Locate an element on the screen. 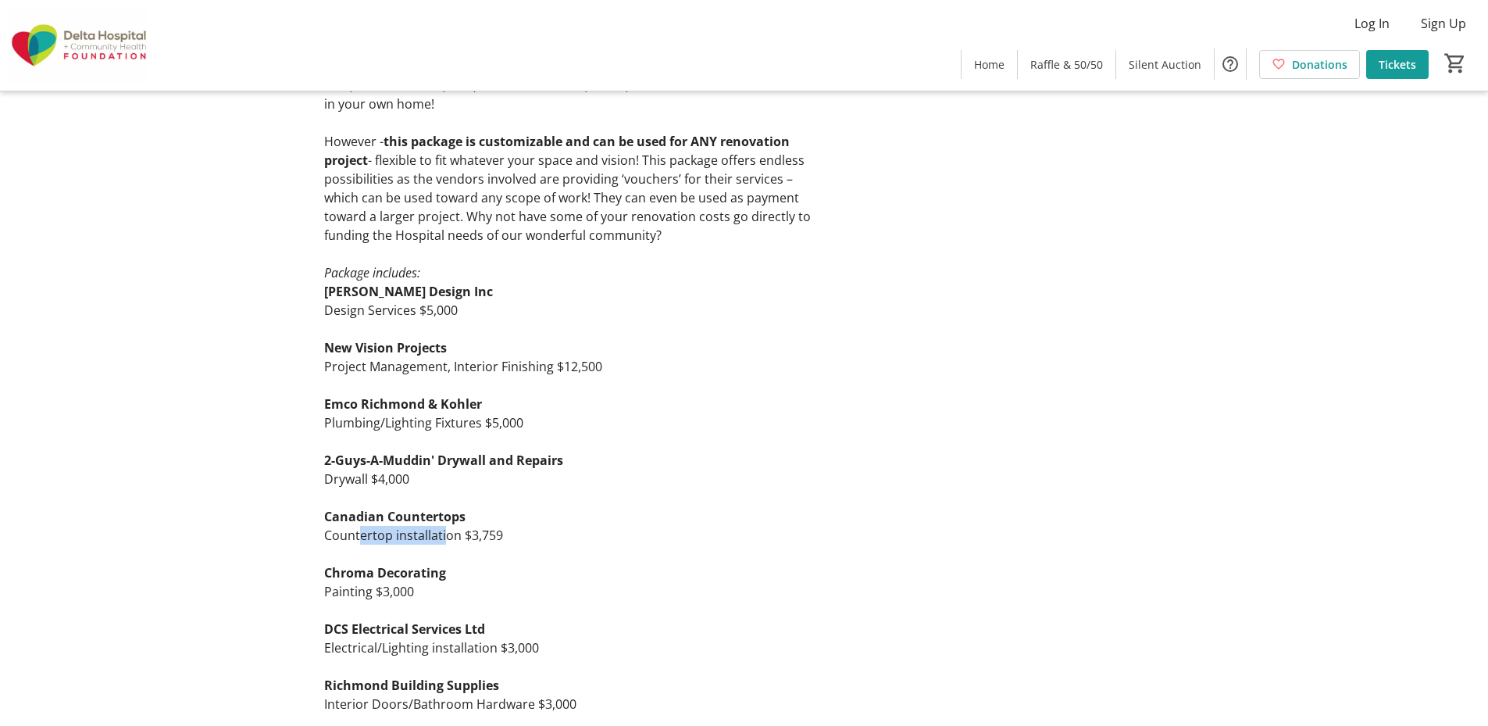  strong: Chroma Decorating is located at coordinates (385, 573).